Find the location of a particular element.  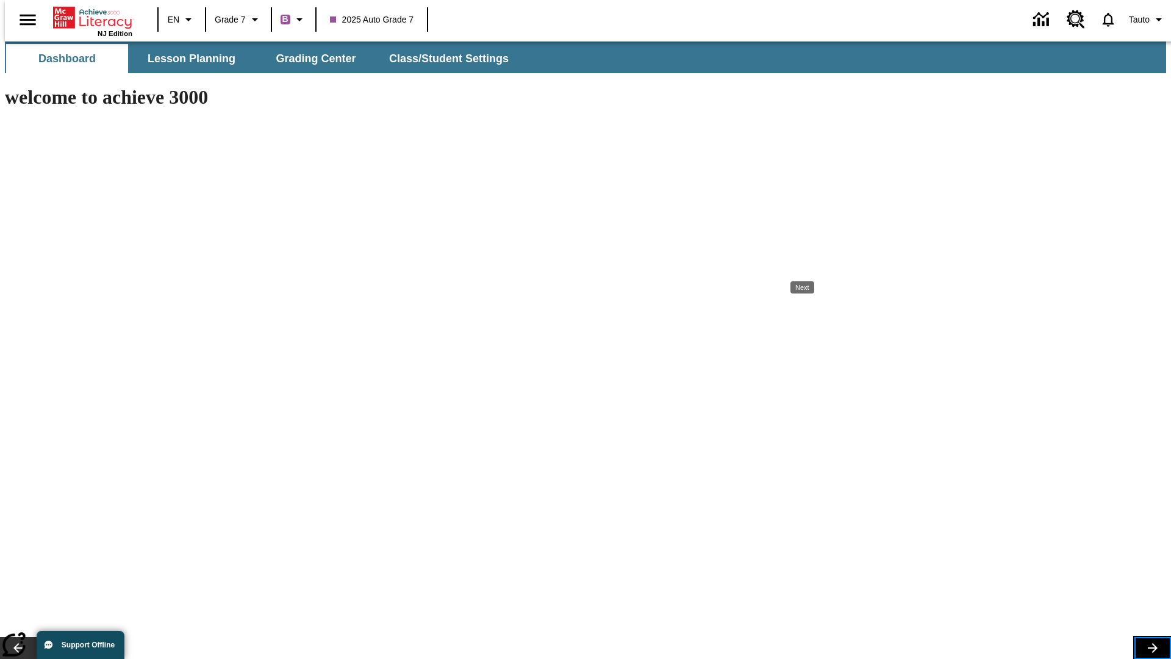

button: Boost Class color is purple. Change class color is located at coordinates (293, 20).